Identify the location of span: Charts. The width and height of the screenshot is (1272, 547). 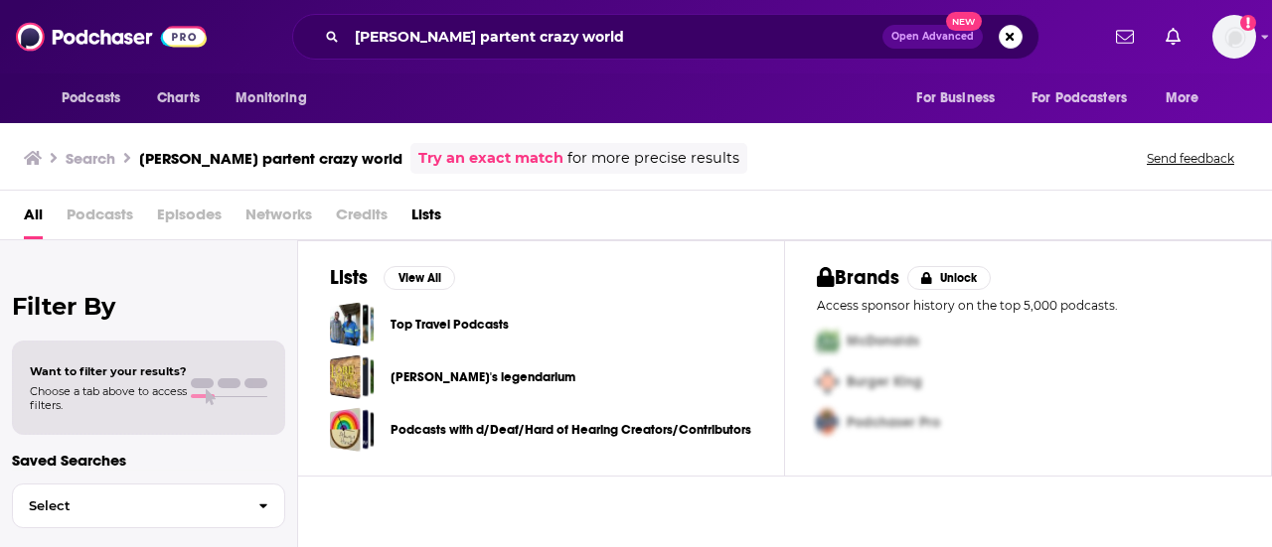
(178, 98).